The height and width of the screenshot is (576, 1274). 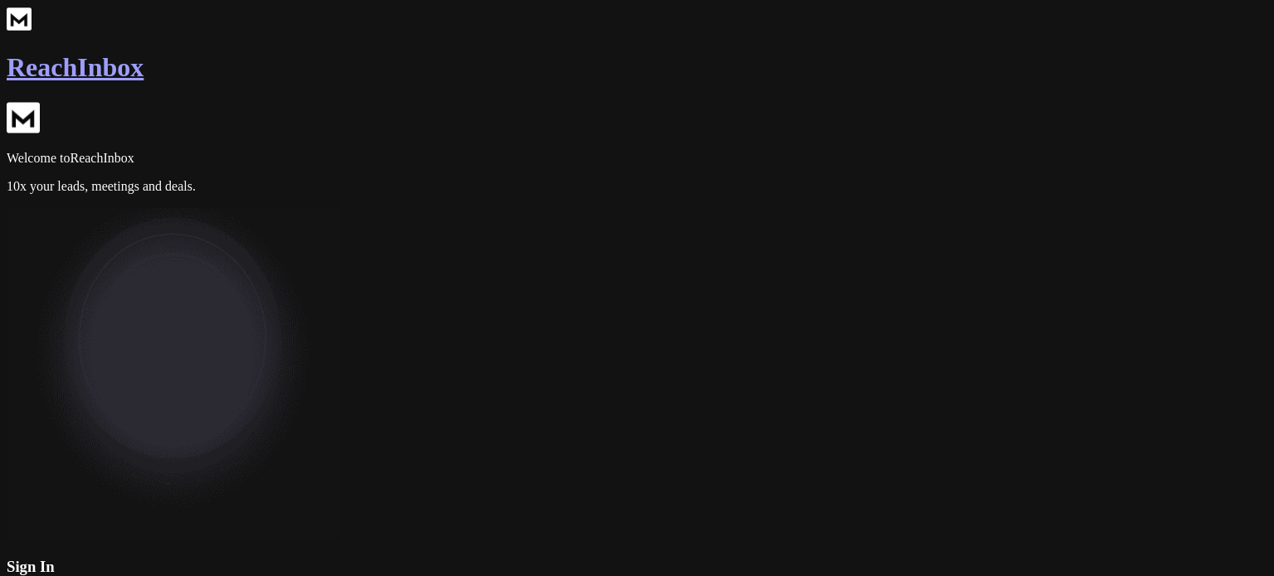 I want to click on a: ReachInbox, so click(x=637, y=51).